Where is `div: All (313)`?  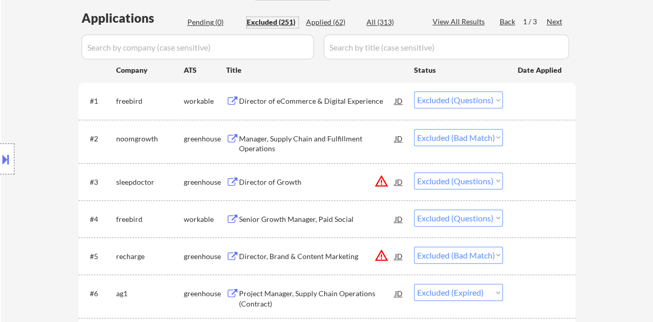 div: All (313) is located at coordinates (392, 22).